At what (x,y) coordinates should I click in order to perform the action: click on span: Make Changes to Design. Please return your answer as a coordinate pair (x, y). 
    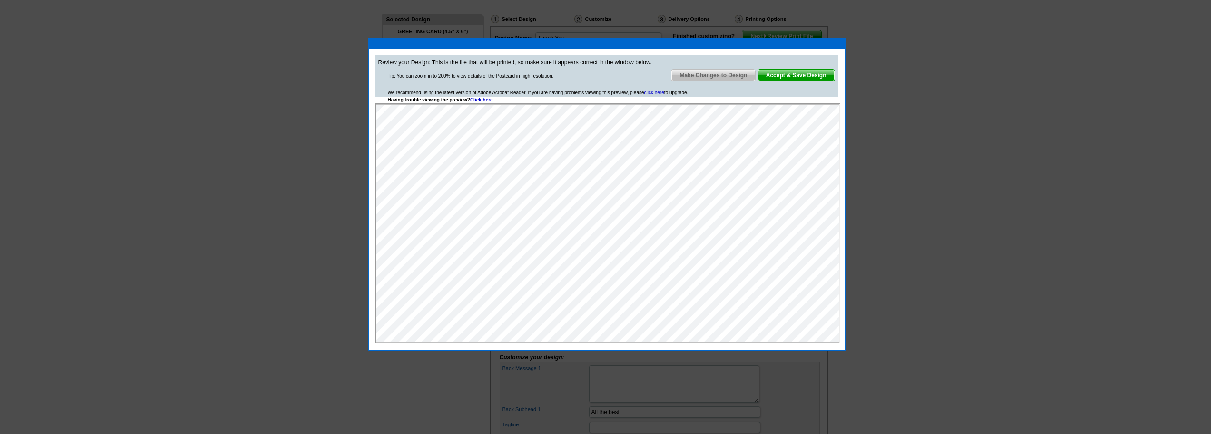
    Looking at the image, I should click on (713, 75).